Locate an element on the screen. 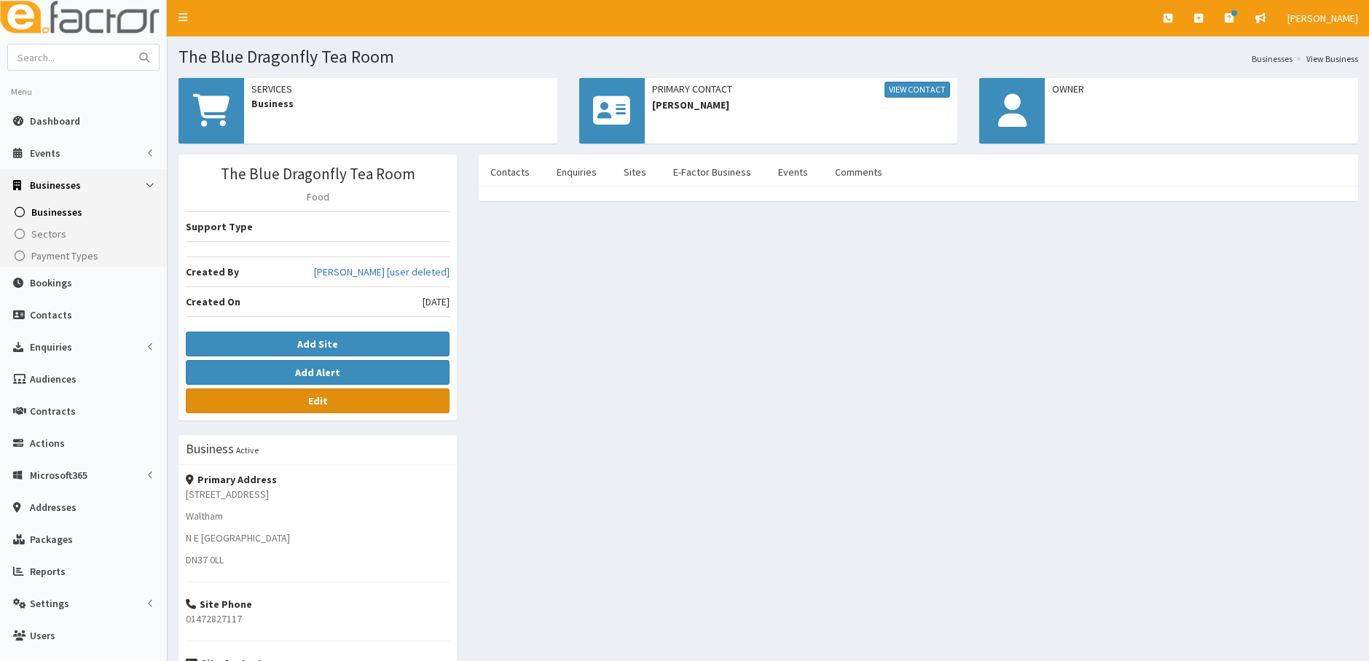 The image size is (1369, 661). span: Bookings is located at coordinates (51, 283).